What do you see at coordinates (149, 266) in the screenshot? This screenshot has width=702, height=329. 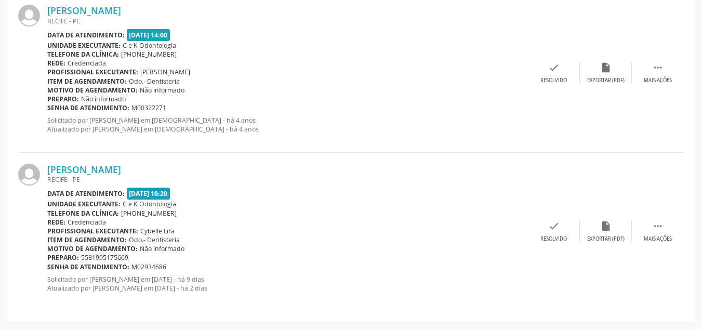 I see `span: M02934686` at bounding box center [149, 266].